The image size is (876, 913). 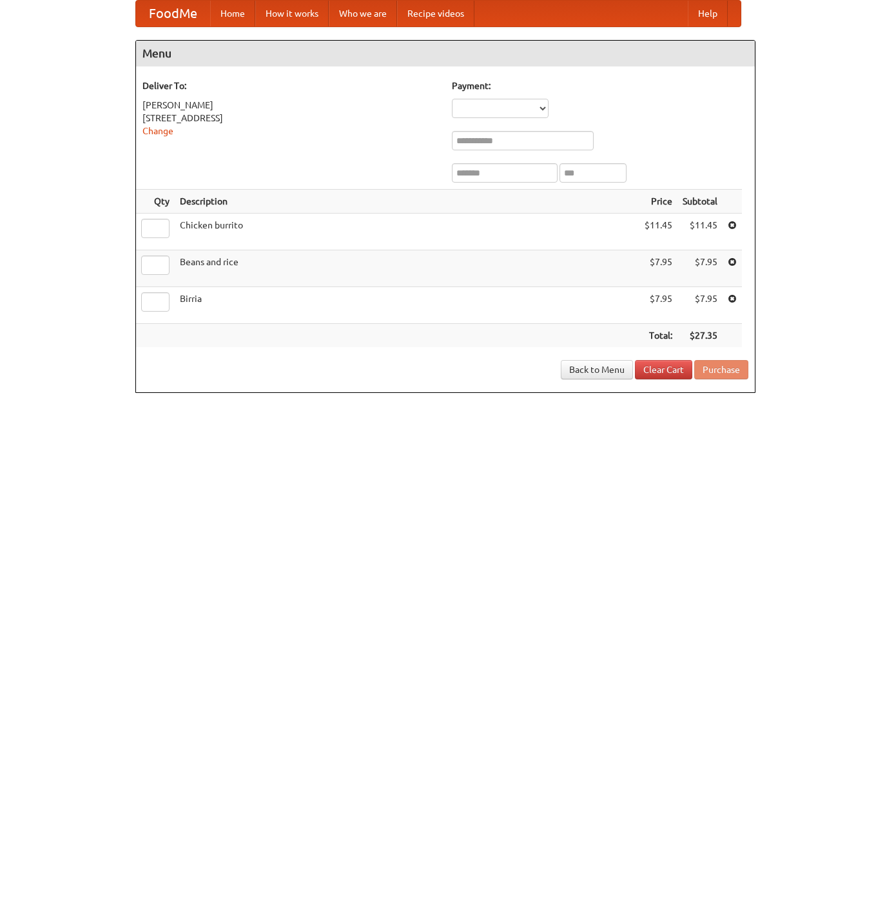 What do you see at coordinates (155, 201) in the screenshot?
I see `th: Qty` at bounding box center [155, 201].